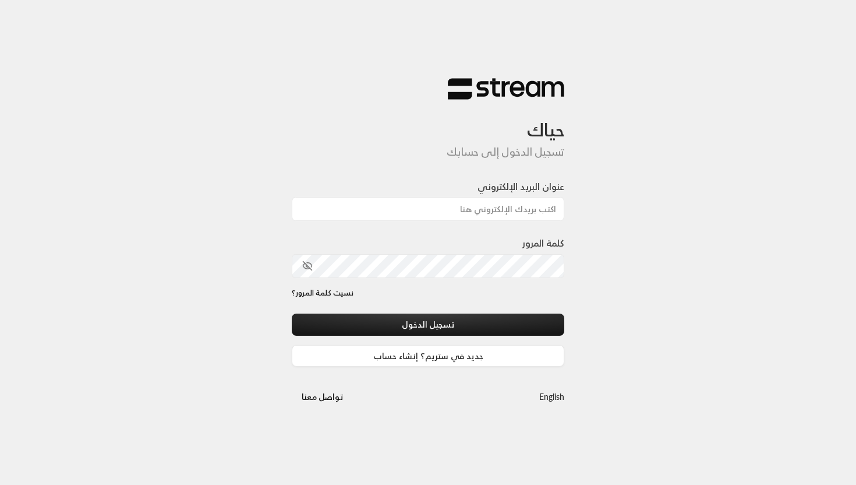  I want to click on a: تواصل معنا, so click(322, 396).